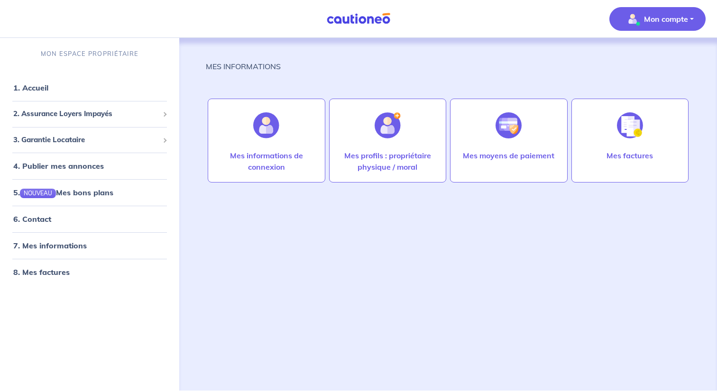 This screenshot has height=392, width=717. What do you see at coordinates (41, 272) in the screenshot?
I see `a: 8. Mes factures` at bounding box center [41, 272].